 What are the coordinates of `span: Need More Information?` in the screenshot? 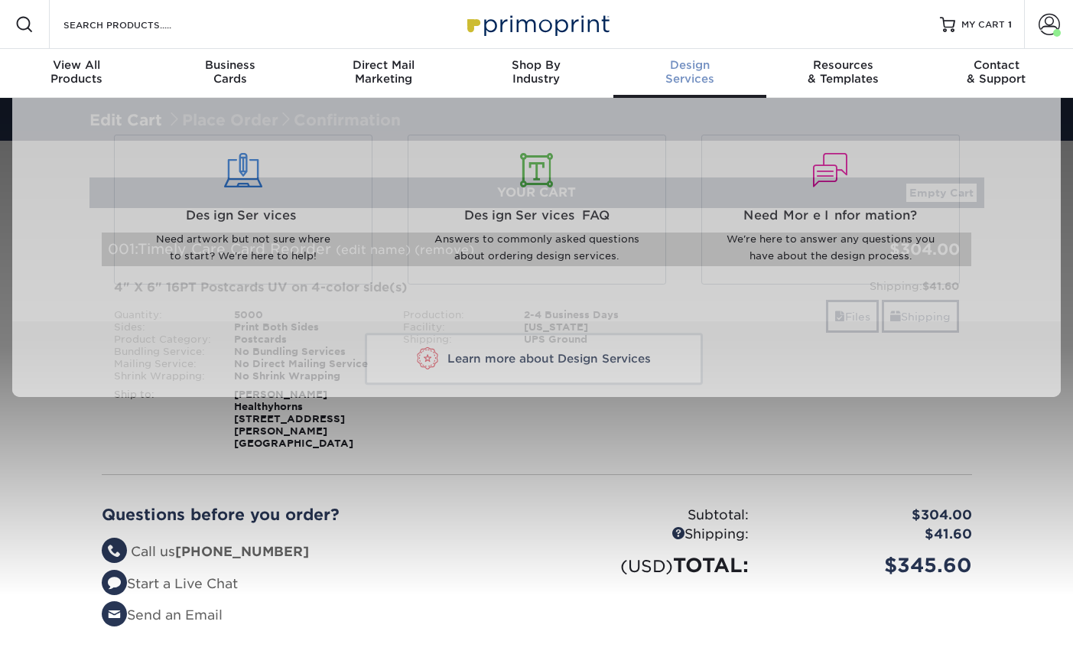 It's located at (831, 216).